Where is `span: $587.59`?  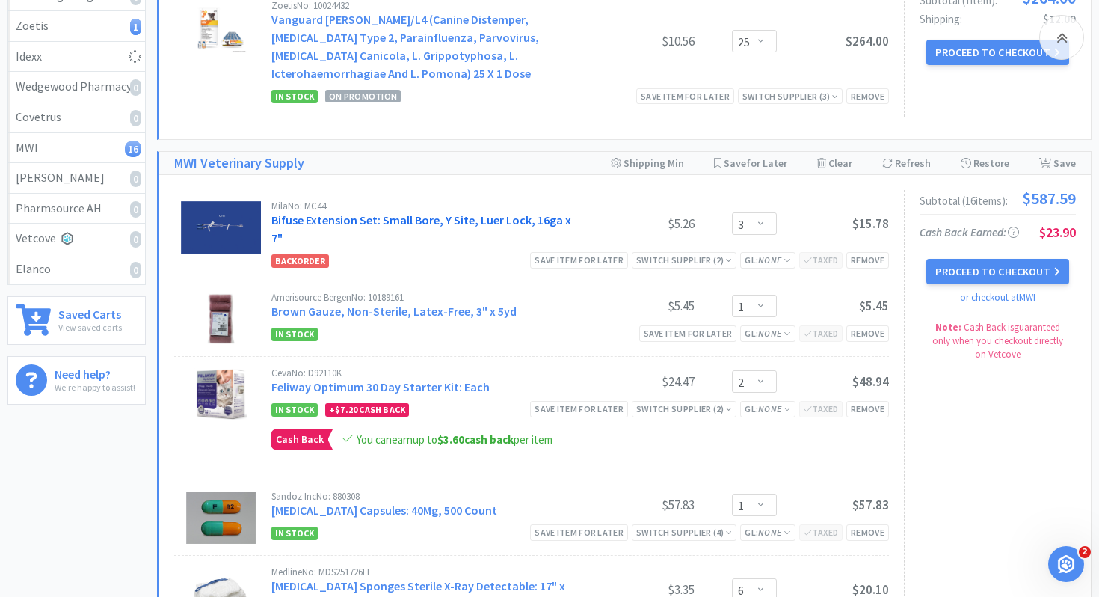 span: $587.59 is located at coordinates (1049, 198).